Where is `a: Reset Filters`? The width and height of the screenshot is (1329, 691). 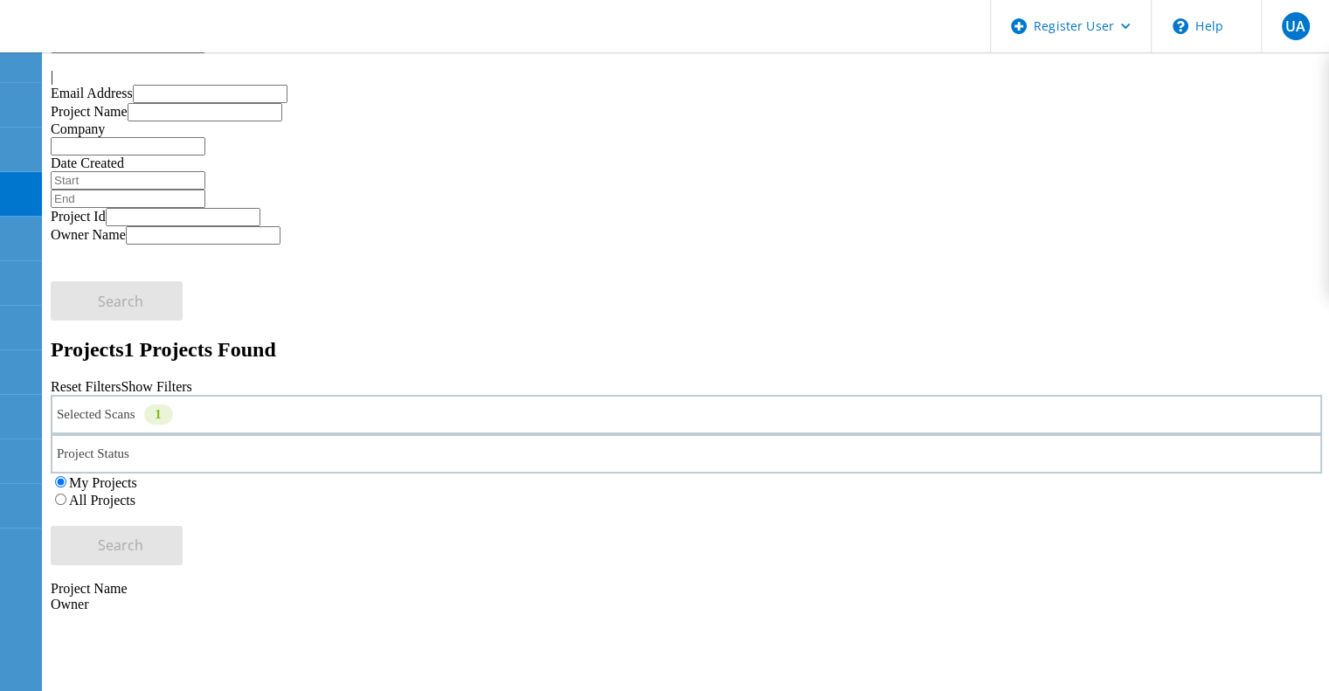
a: Reset Filters is located at coordinates (86, 386).